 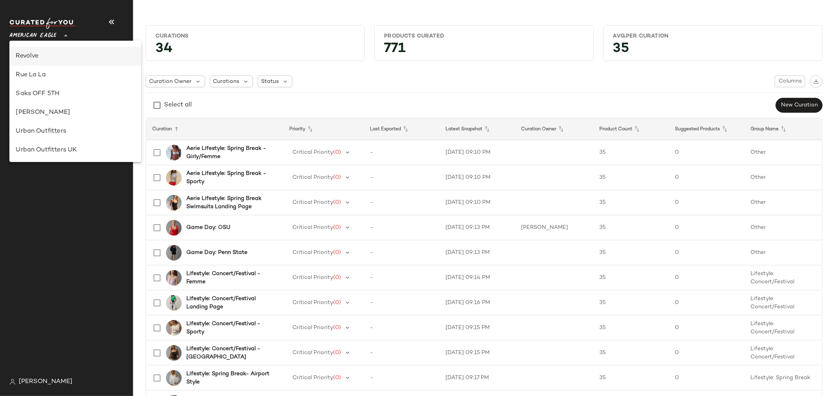 I want to click on img: 0358_6071_200_of, so click(x=174, y=353).